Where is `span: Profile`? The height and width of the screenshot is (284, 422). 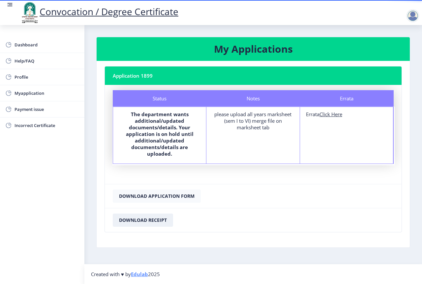
span: Profile is located at coordinates (47, 77).